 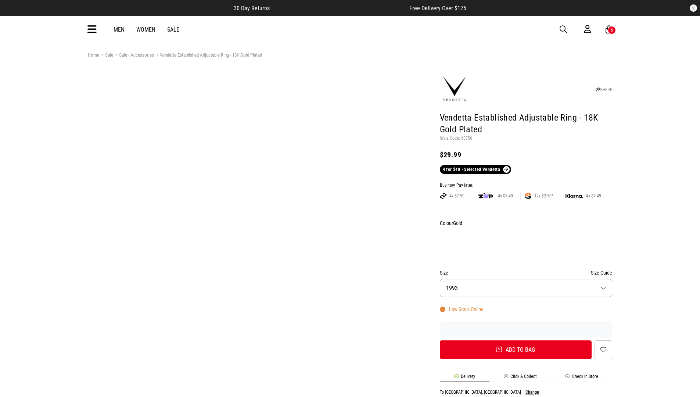 What do you see at coordinates (526, 273) in the screenshot?
I see `div: Size` at bounding box center [526, 273].